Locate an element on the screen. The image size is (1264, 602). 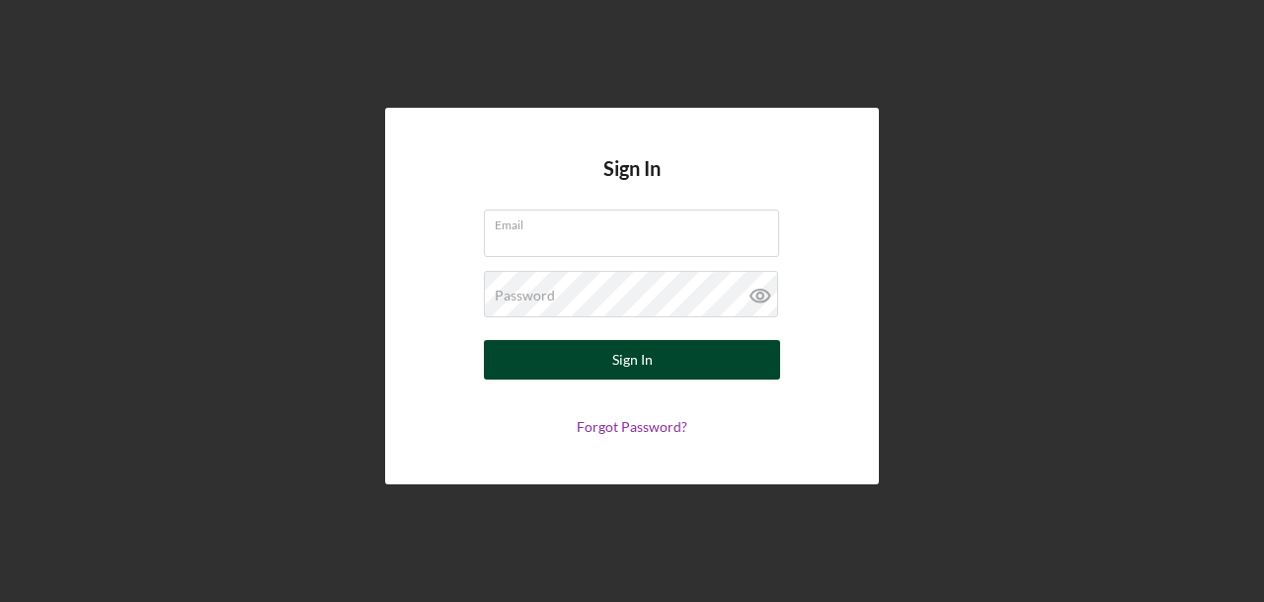
label: Password is located at coordinates (524, 295).